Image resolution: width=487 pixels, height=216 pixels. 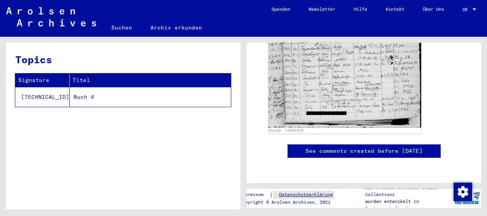 I want to click on a: Impressum, so click(x=254, y=194).